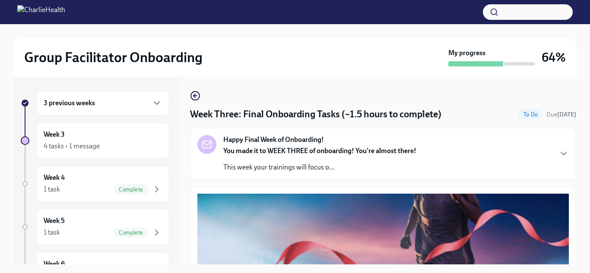 This screenshot has width=590, height=273. Describe the element at coordinates (273, 140) in the screenshot. I see `strong: Happy Final Week of Onboarding!` at that location.